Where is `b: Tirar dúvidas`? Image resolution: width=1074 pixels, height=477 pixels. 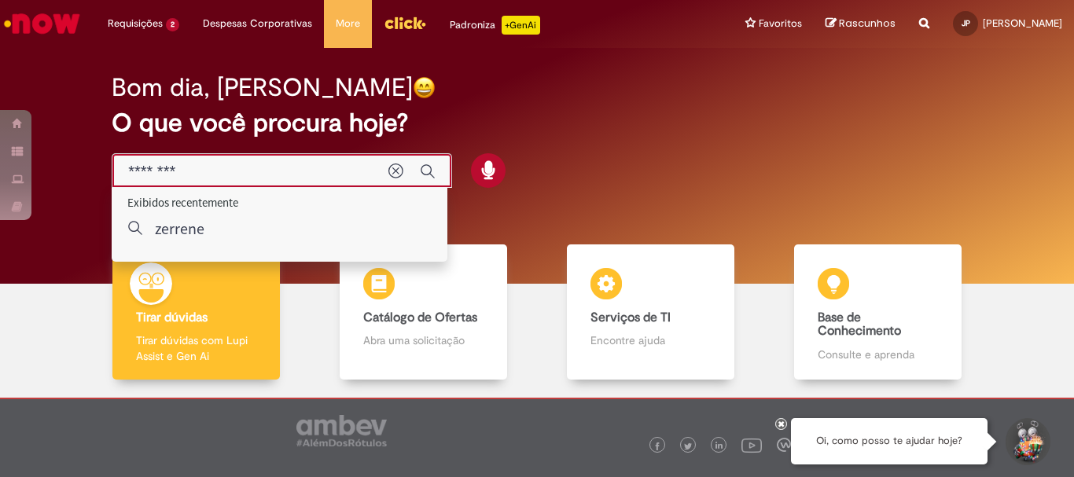
b: Tirar dúvidas is located at coordinates (171, 318).